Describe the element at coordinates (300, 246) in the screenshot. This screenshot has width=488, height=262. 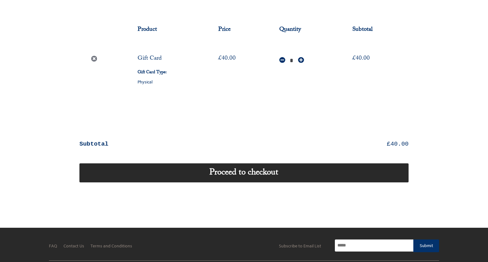
I see `div: Subscribe to Email List` at that location.